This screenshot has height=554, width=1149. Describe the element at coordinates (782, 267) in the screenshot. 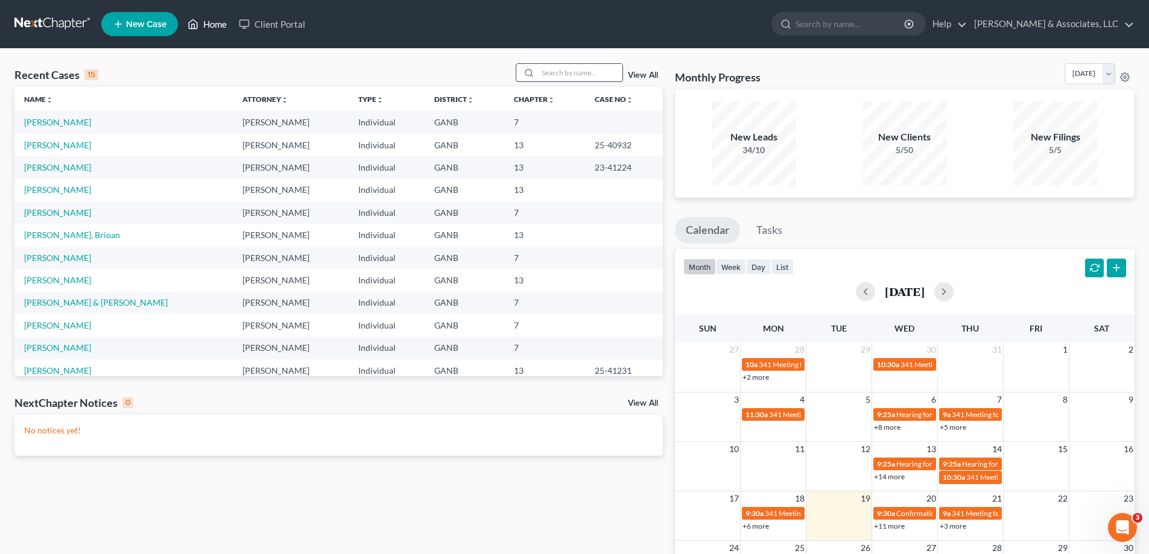

I see `button: list` at that location.